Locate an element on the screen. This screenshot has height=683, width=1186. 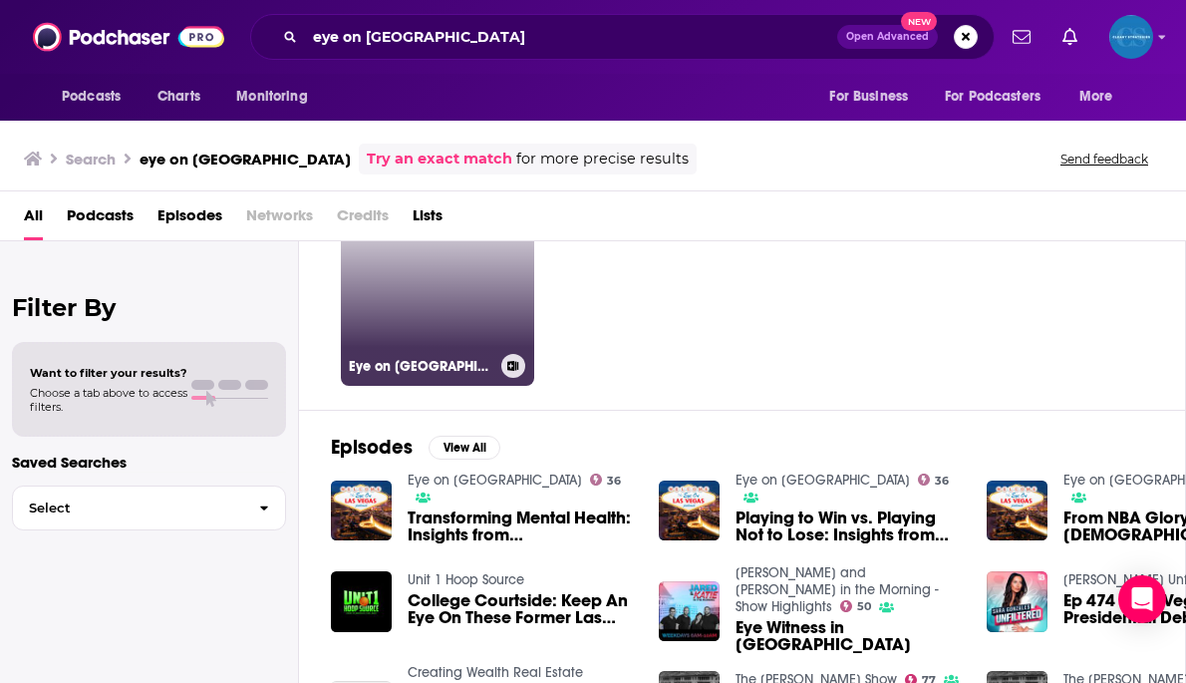
a: All is located at coordinates (33, 219).